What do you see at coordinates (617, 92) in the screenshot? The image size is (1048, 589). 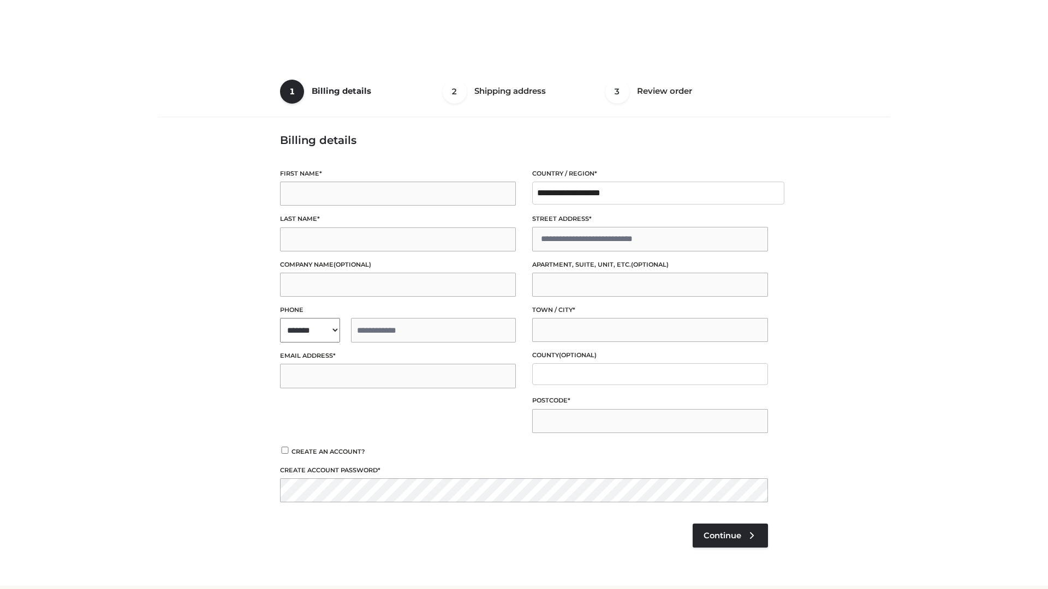 I see `span: 3` at bounding box center [617, 92].